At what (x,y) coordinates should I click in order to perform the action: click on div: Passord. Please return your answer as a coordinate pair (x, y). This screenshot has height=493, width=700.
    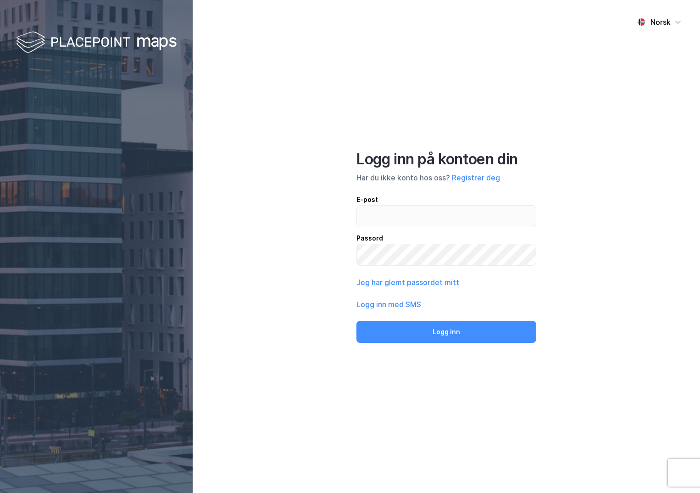
    Looking at the image, I should click on (446, 238).